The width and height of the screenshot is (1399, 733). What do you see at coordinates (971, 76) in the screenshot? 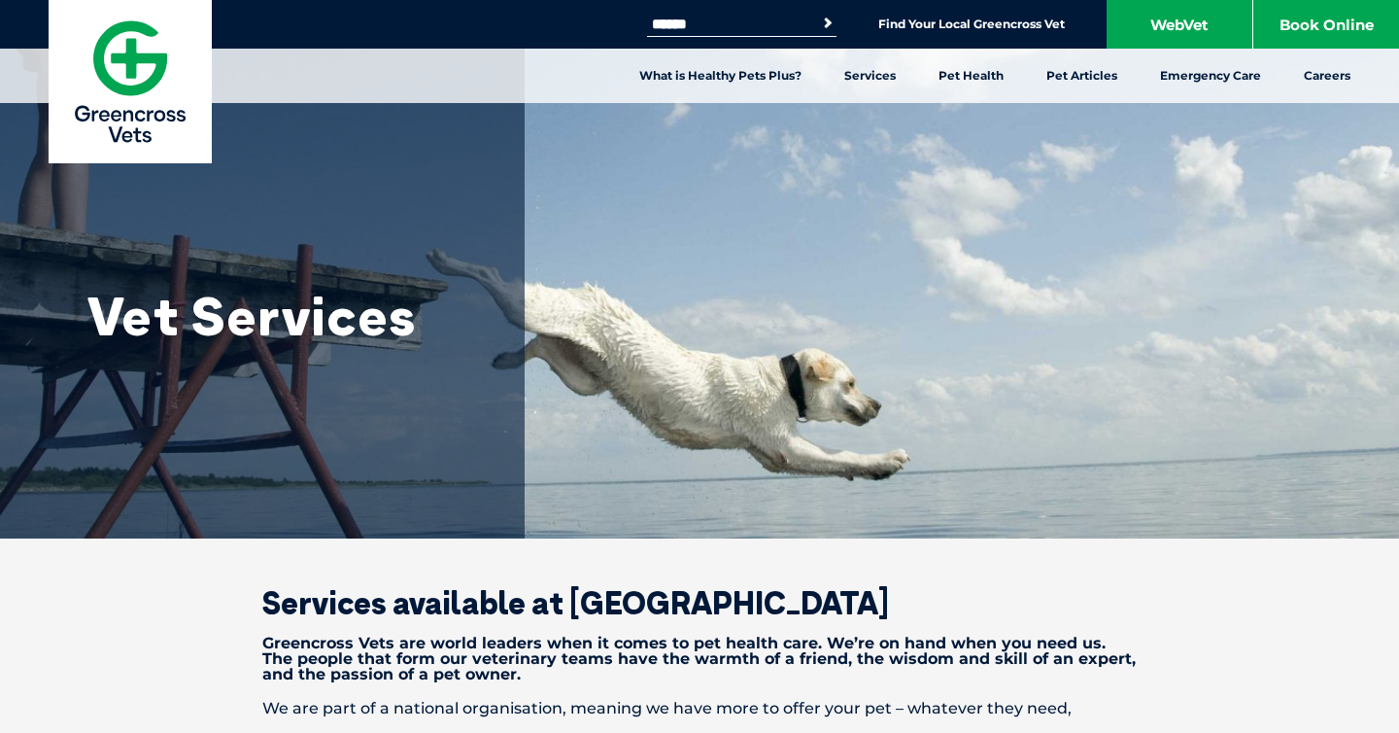
I see `a: Pet Health` at bounding box center [971, 76].